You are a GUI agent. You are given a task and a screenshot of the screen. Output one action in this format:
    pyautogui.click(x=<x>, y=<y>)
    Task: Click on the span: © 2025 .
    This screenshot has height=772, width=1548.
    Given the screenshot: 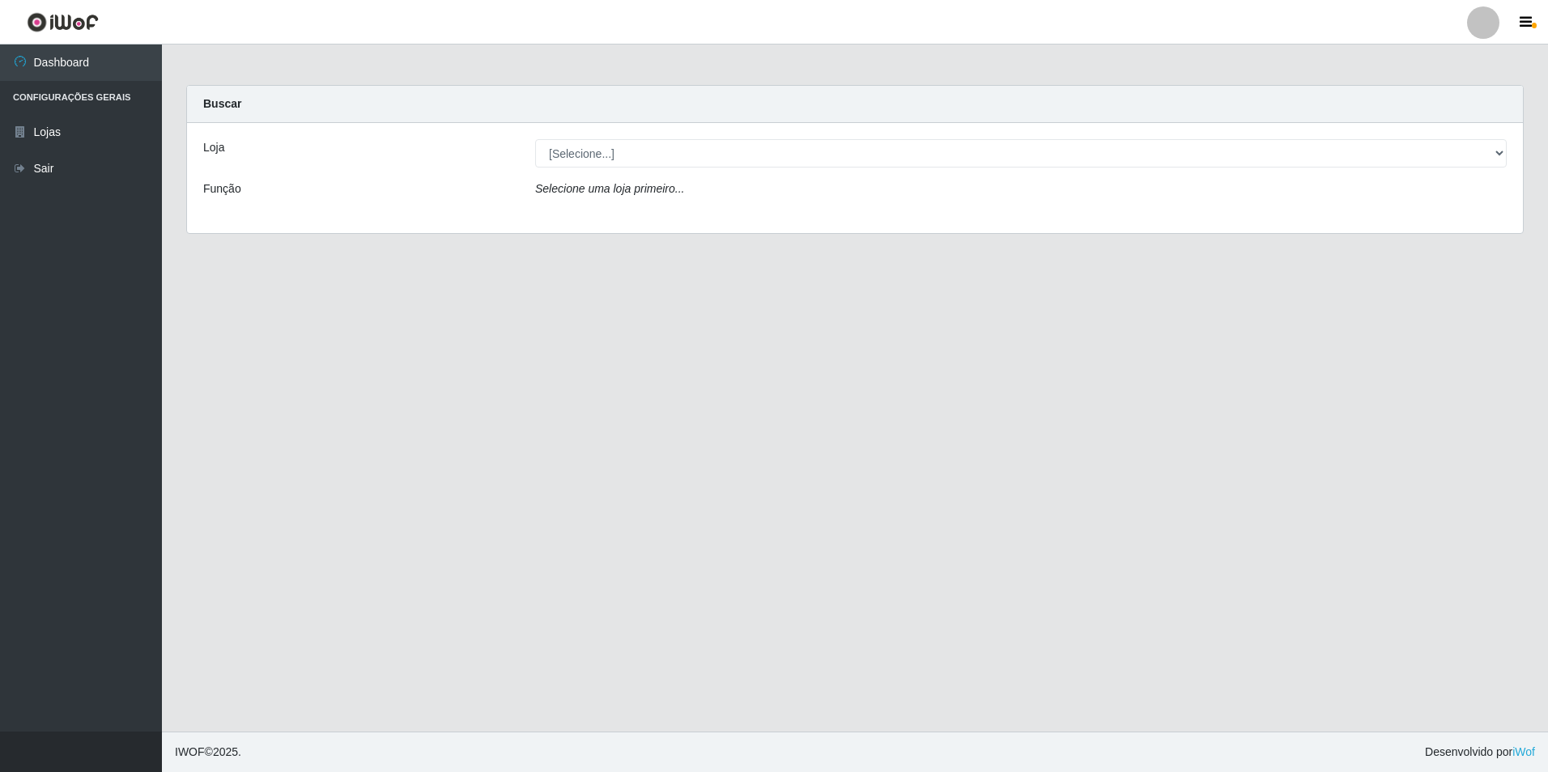 What is the action you would take?
    pyautogui.click(x=208, y=752)
    